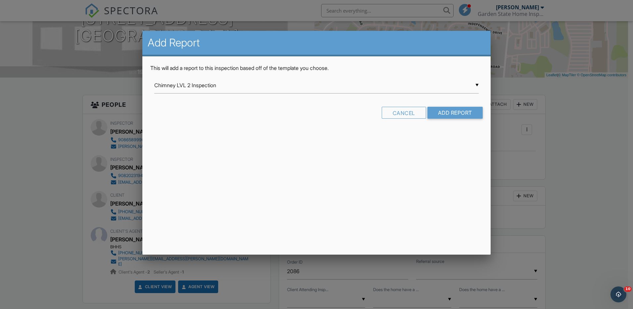 This screenshot has height=309, width=633. I want to click on h2: Add Report, so click(317, 43).